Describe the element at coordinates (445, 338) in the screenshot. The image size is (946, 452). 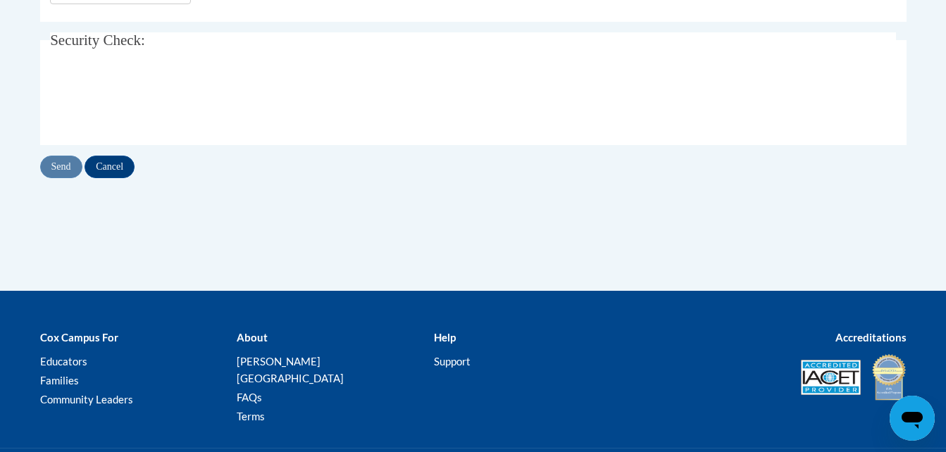
I see `b: Help` at that location.